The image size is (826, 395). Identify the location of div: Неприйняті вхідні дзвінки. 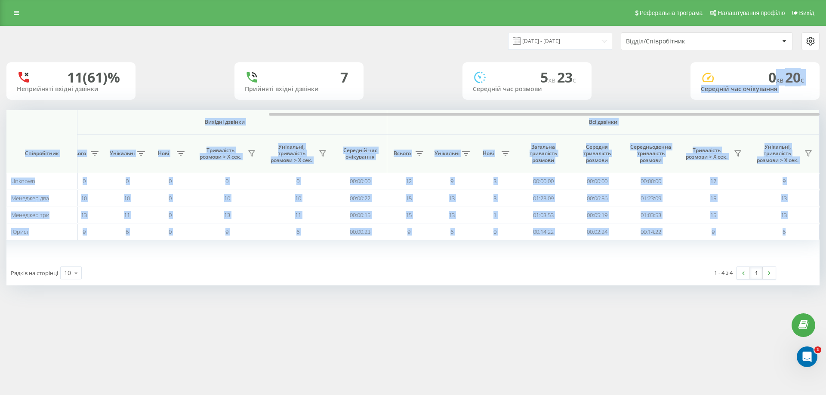
(71, 89).